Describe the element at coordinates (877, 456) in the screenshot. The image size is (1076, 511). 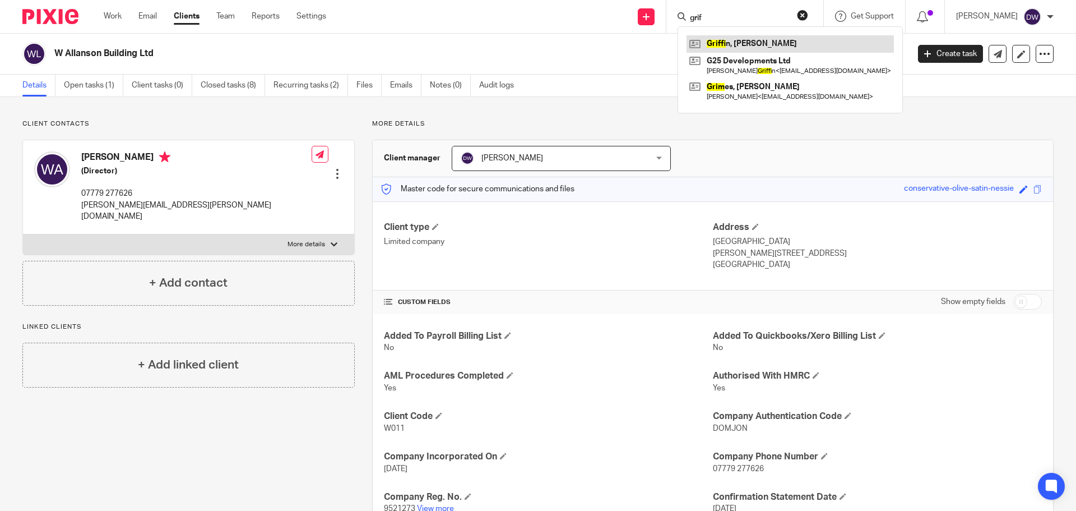
I see `h4: Company Phone Number` at that location.